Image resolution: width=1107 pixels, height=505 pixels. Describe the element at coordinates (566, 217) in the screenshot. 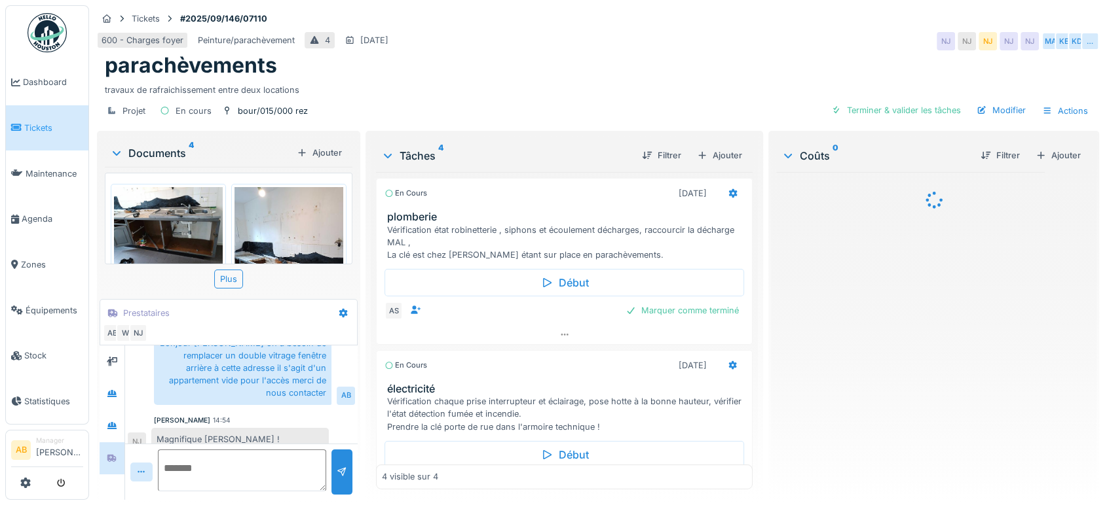

I see `h3: plomberie` at that location.